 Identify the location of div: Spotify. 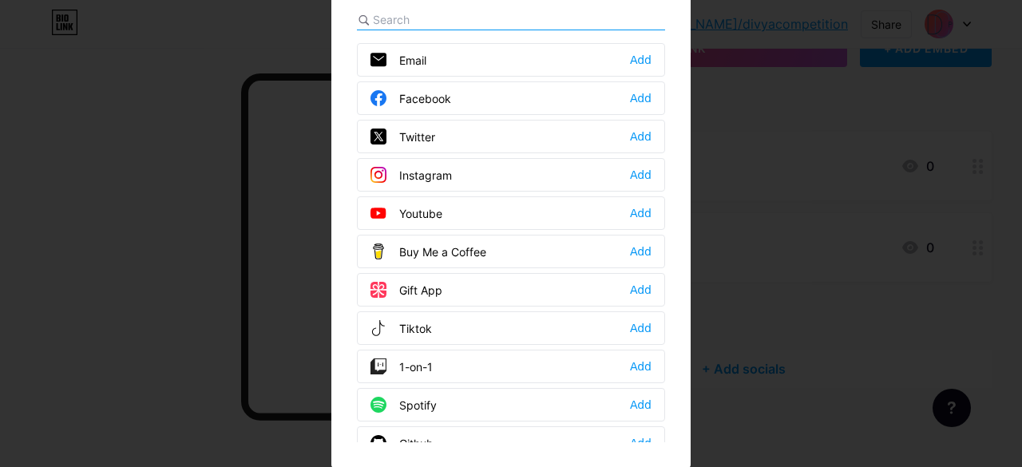
(403, 405).